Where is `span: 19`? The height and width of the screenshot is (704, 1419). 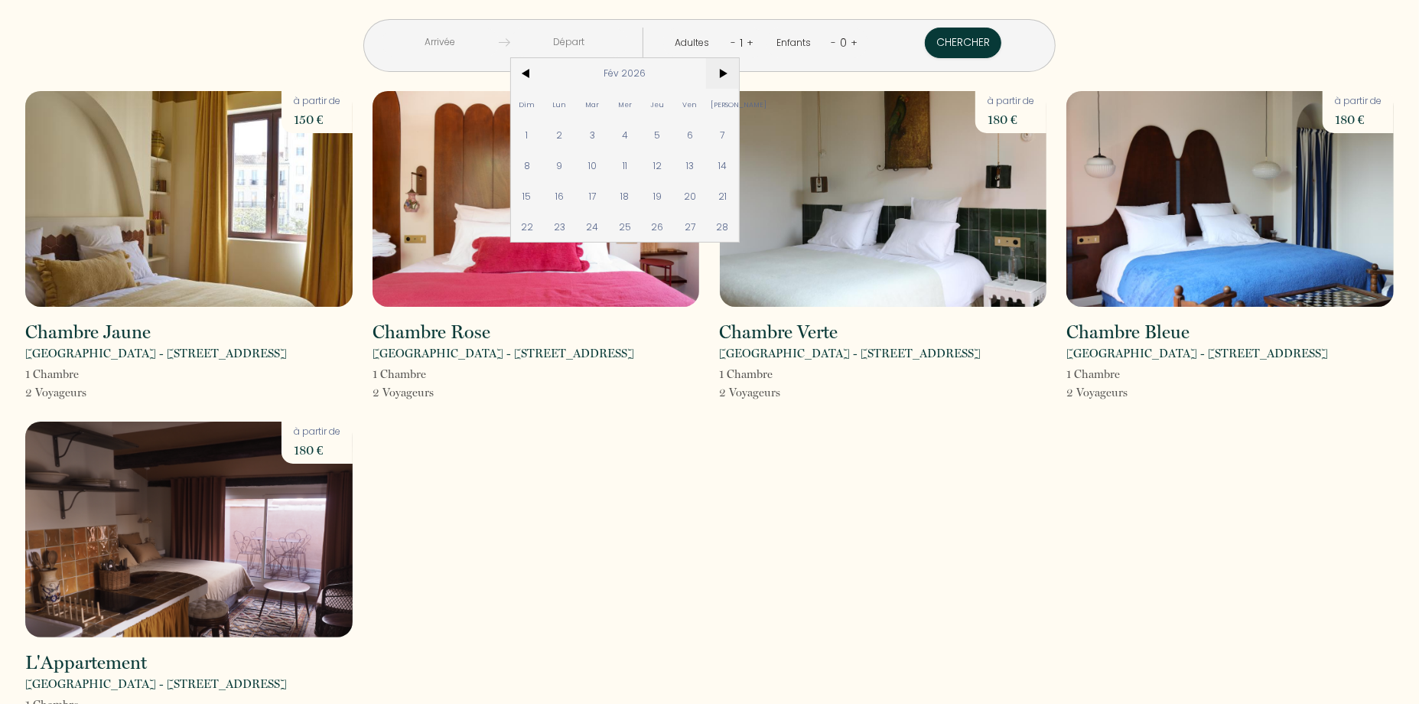
span: 19 is located at coordinates (657, 196).